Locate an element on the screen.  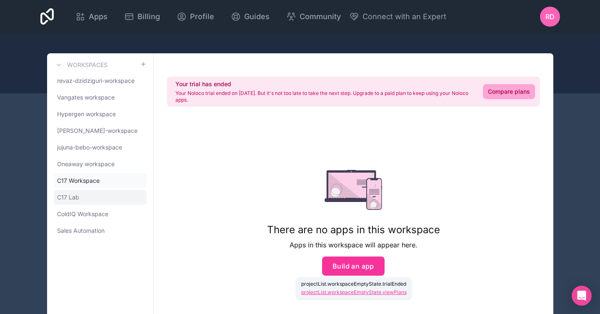
span: Billing is located at coordinates (149, 17).